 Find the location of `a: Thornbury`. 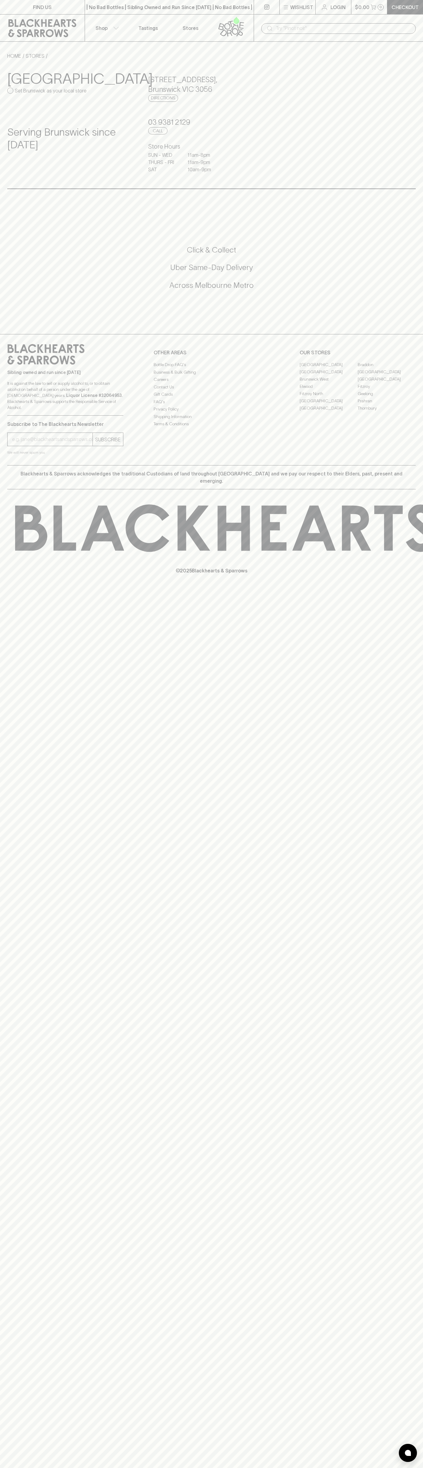

a: Thornbury is located at coordinates (386, 408).